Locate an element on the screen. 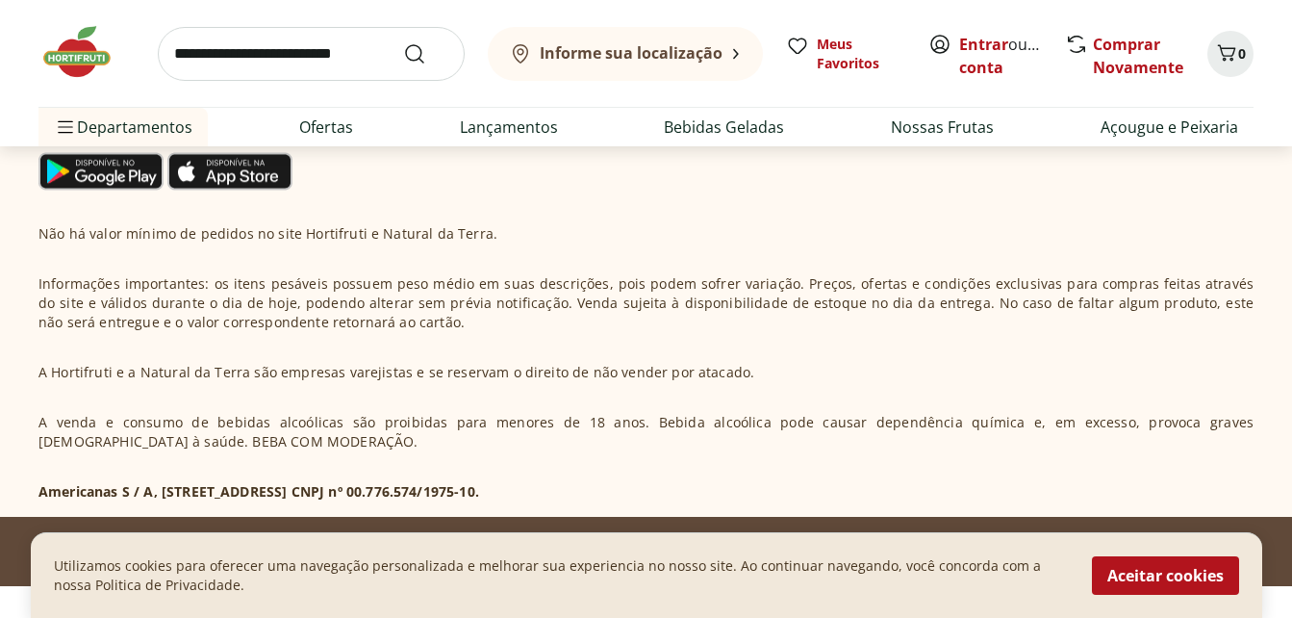 The width and height of the screenshot is (1292, 618). a: Bebidas Geladas is located at coordinates (724, 127).